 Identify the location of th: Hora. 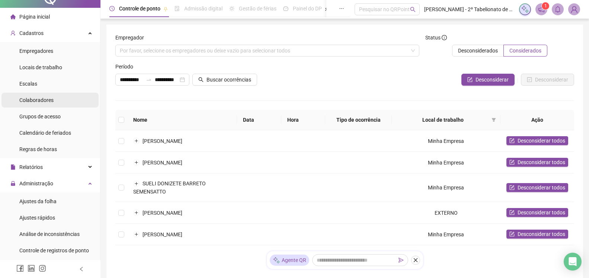
(303, 120).